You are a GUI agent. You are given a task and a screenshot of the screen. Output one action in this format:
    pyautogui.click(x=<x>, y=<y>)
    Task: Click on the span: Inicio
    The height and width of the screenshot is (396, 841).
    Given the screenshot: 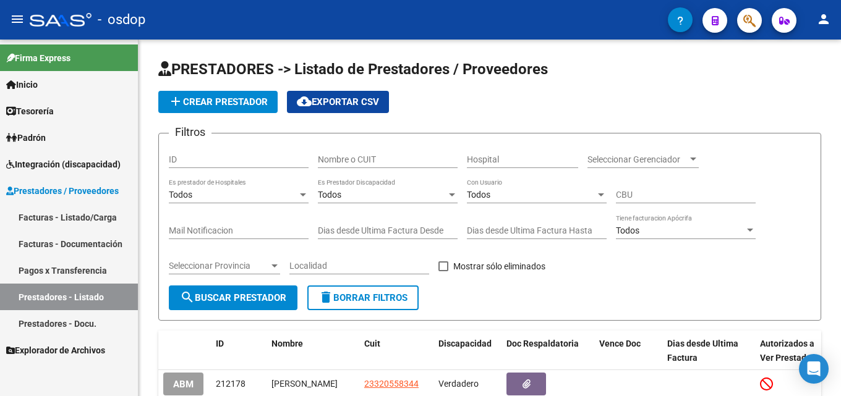 What is the action you would take?
    pyautogui.click(x=22, y=85)
    